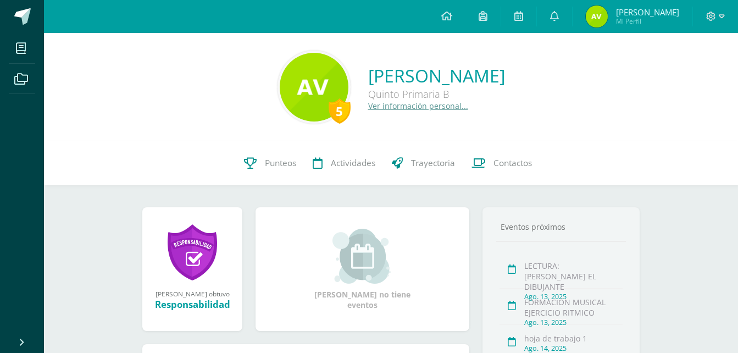  What do you see at coordinates (433, 163) in the screenshot?
I see `span: Trayectoria` at bounding box center [433, 163].